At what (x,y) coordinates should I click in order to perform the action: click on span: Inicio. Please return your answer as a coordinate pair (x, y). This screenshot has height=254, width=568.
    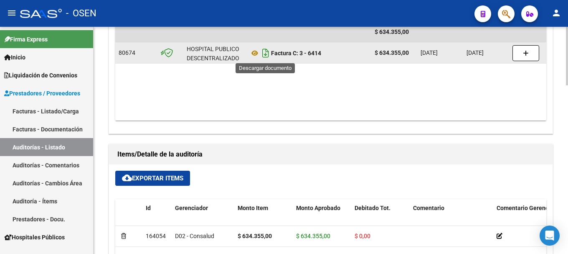
    Looking at the image, I should click on (15, 57).